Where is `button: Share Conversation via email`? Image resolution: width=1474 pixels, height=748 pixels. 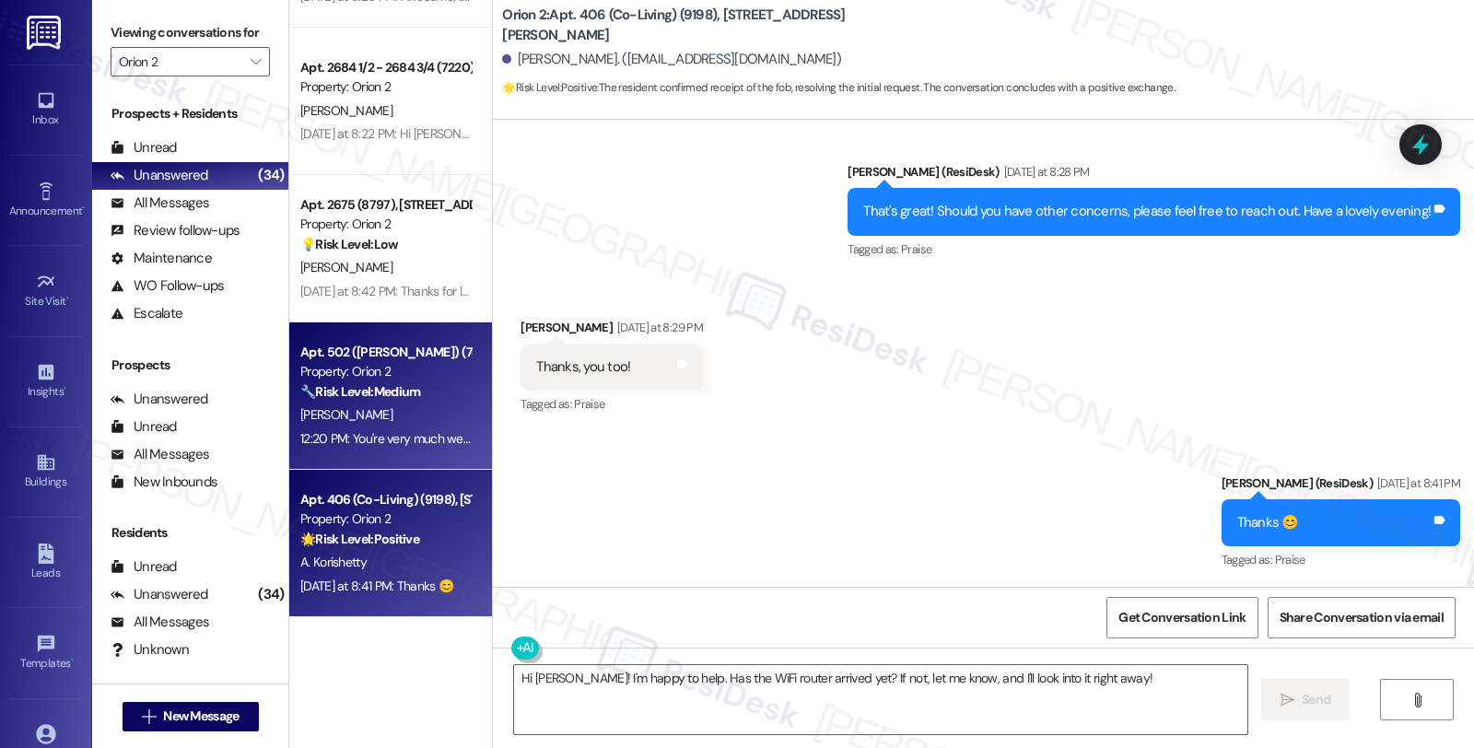
button: Share Conversation via email is located at coordinates (1362, 617).